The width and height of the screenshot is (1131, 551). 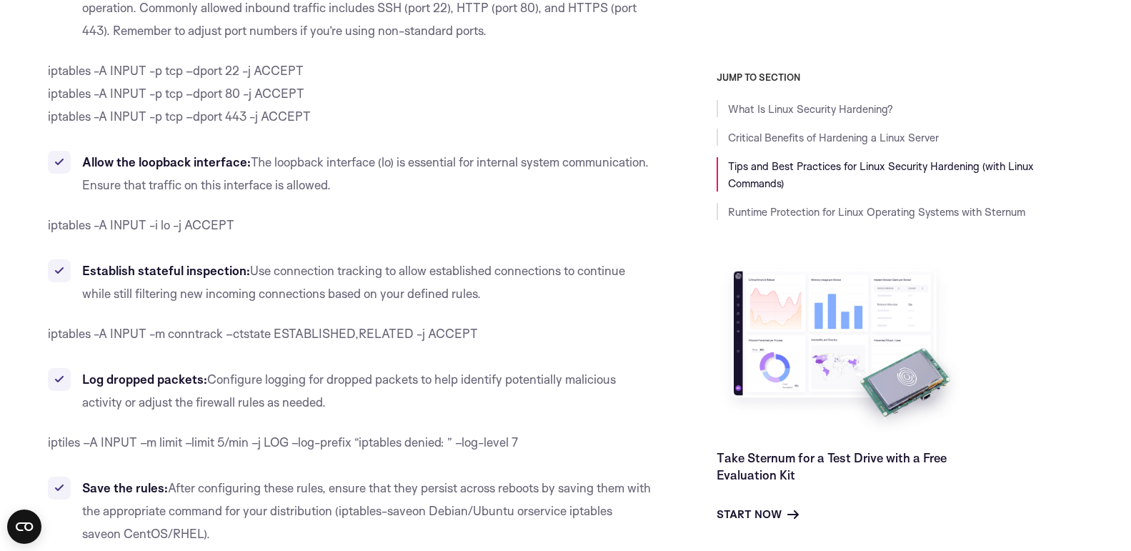 I want to click on span: iptables -A INPUT -p tcp –dport 22 -j ACCEPT, so click(x=176, y=70).